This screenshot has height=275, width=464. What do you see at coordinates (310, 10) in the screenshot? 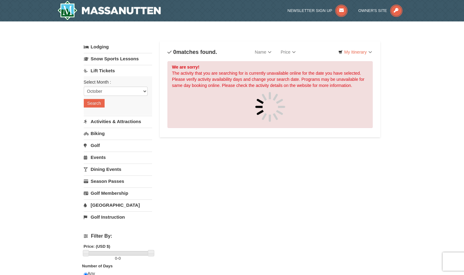
I see `span: Newsletter Sign Up` at bounding box center [310, 10].